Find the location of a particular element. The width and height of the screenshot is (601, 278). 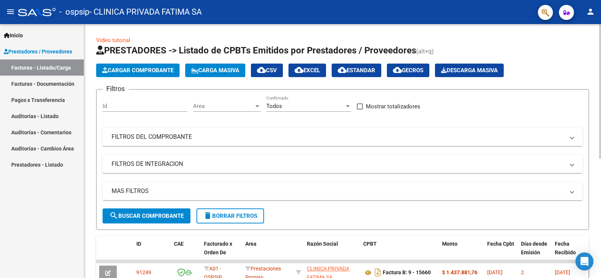

span: Mostrar totalizadores is located at coordinates (393, 106).